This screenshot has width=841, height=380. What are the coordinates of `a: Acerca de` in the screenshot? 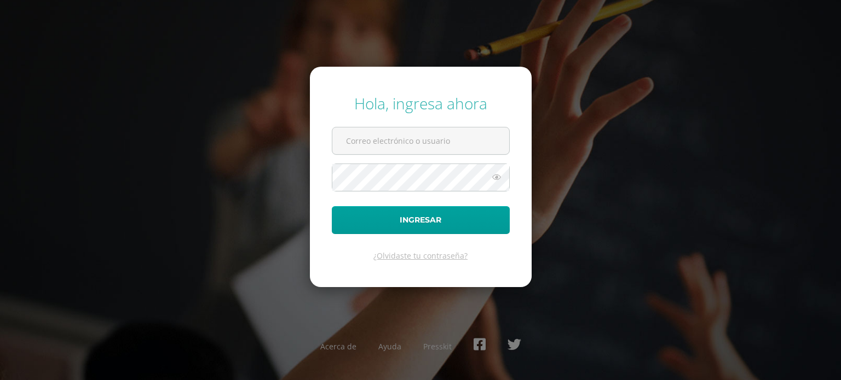 It's located at (338, 346).